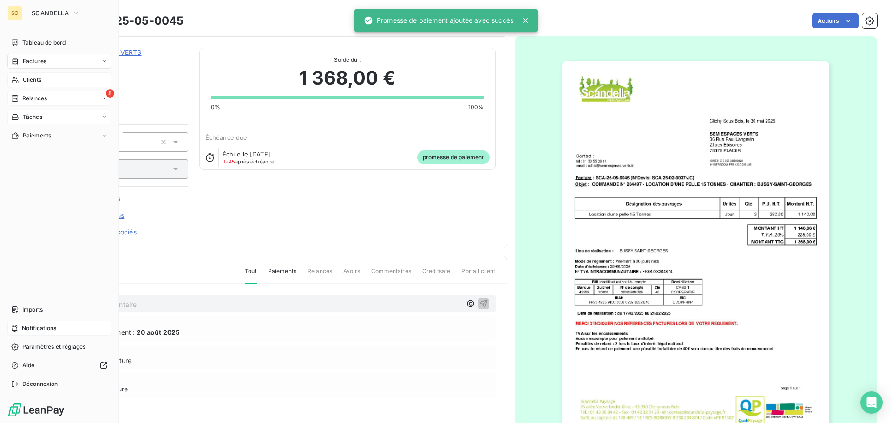 The image size is (892, 423). I want to click on span: Déconnexion, so click(40, 384).